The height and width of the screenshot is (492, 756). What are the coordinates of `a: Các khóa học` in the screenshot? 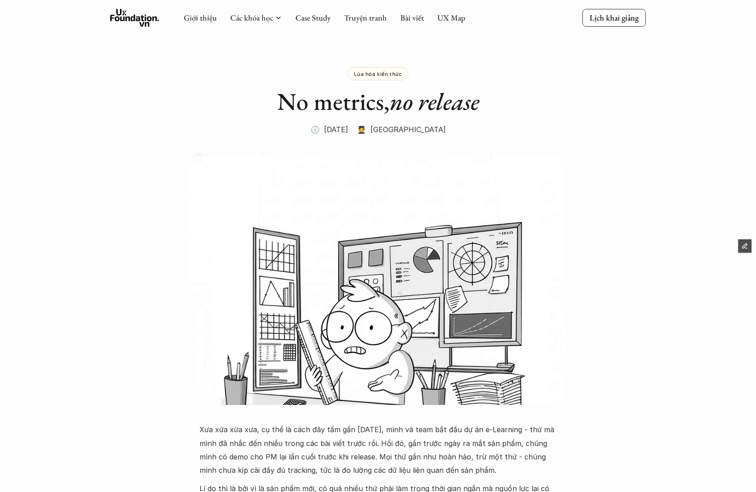 It's located at (252, 17).